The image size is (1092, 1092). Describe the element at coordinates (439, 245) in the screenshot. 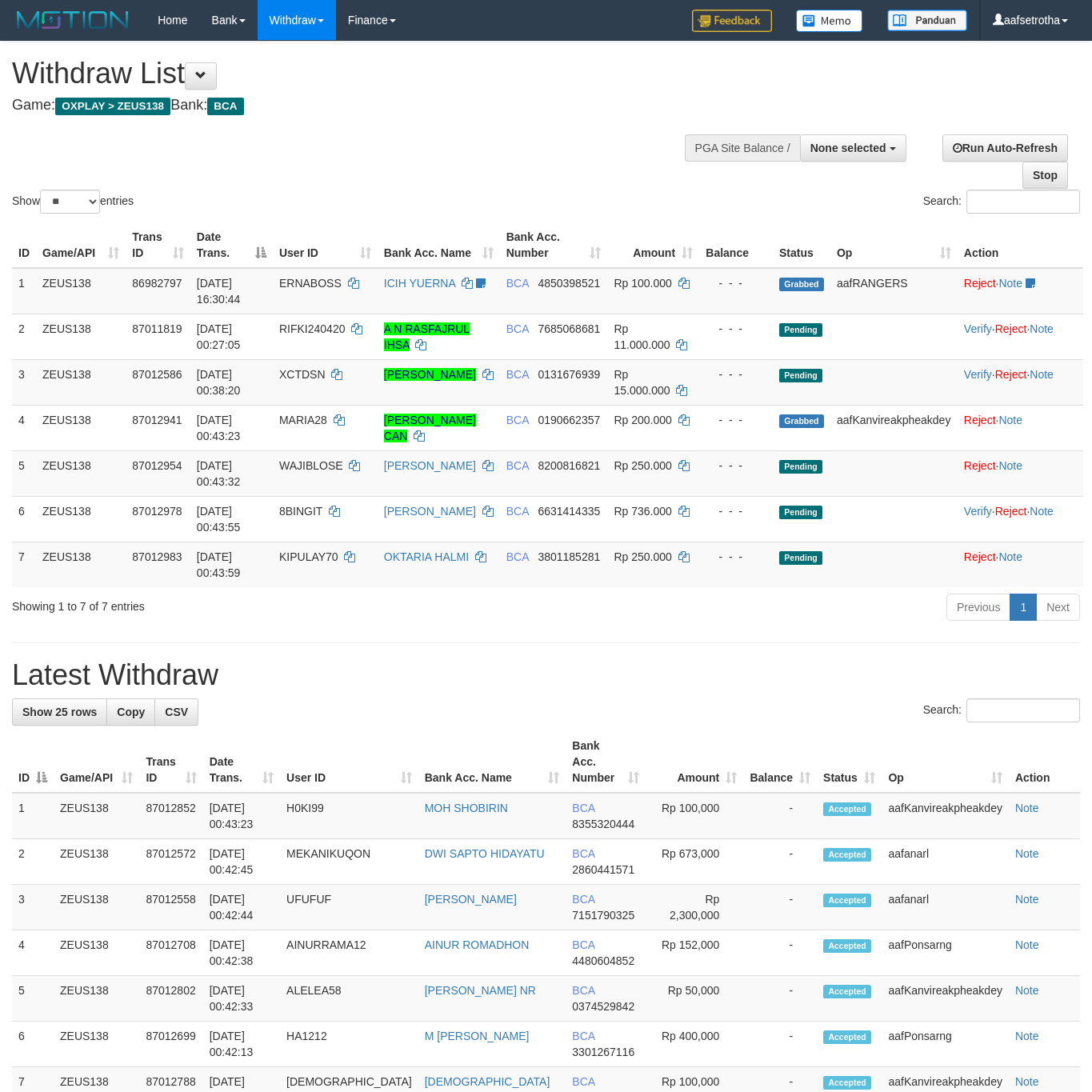

I see `th: Bank Acc. Name: activate to sort column ascending` at that location.